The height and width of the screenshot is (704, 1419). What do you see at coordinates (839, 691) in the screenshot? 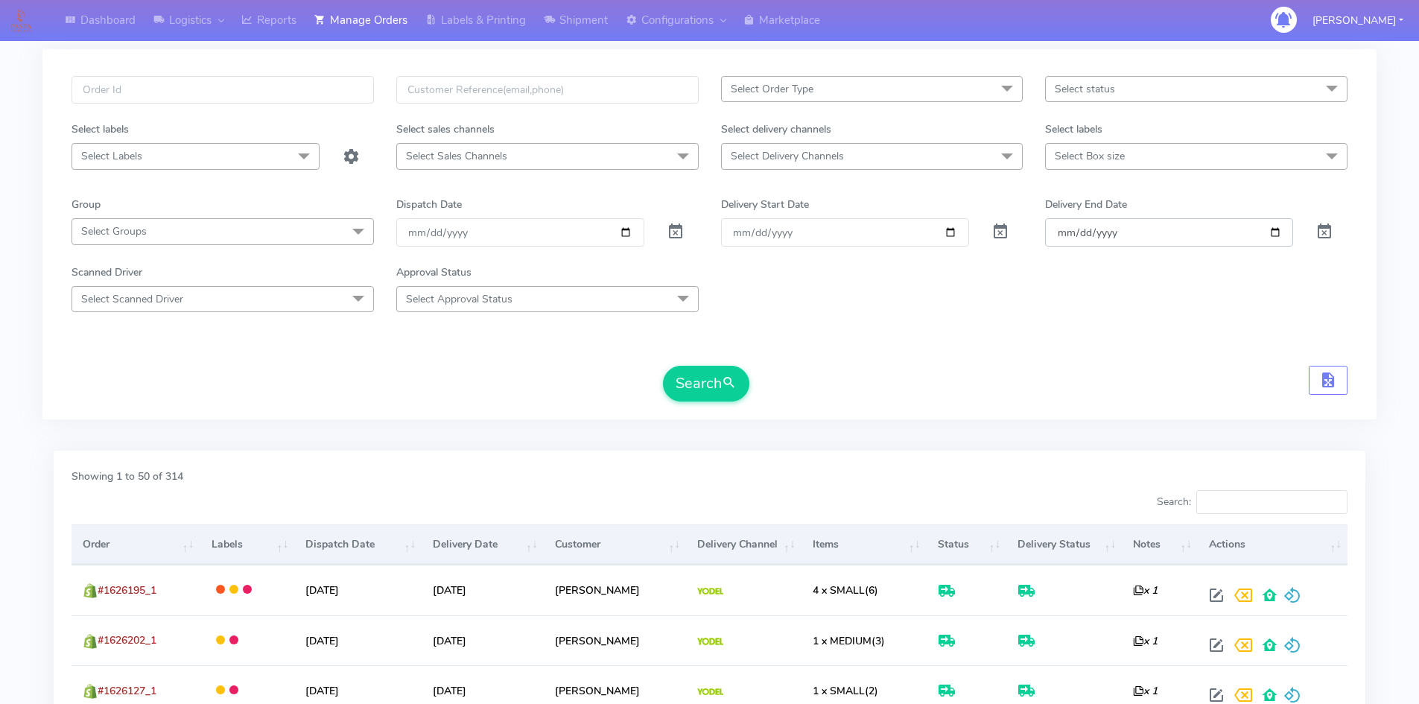
I see `span: 1 x SMALL` at bounding box center [839, 691].